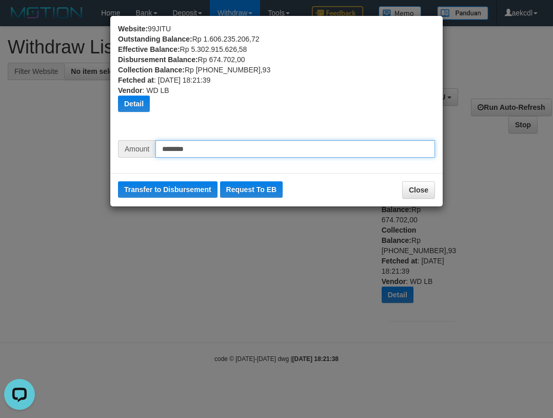 This screenshot has width=553, height=418. What do you see at coordinates (20, 20) in the screenshot?
I see `button: Open LiveChat chat widget` at bounding box center [20, 20].